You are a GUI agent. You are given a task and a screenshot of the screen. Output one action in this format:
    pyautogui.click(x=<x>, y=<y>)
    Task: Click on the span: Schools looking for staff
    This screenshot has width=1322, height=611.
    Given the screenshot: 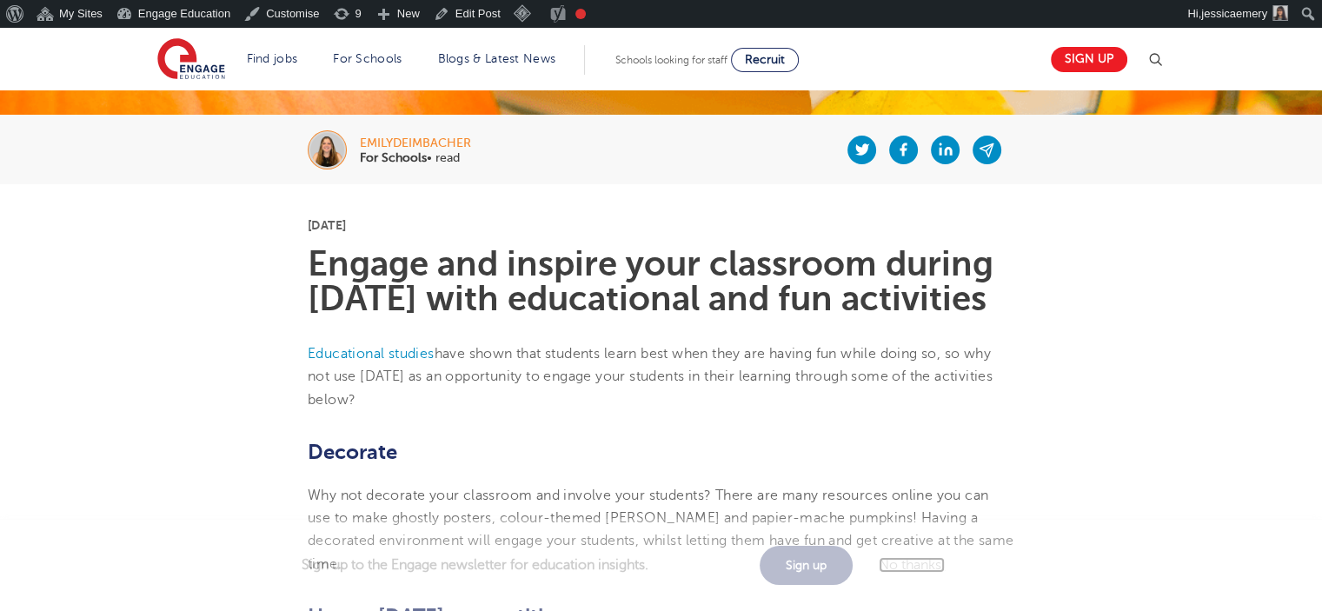 What is the action you would take?
    pyautogui.click(x=671, y=60)
    